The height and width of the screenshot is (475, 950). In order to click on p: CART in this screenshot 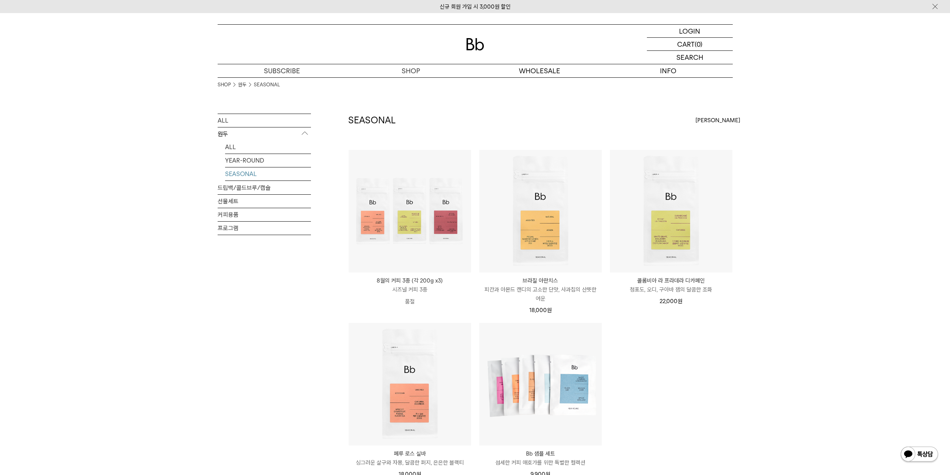, I will do `click(686, 44)`.